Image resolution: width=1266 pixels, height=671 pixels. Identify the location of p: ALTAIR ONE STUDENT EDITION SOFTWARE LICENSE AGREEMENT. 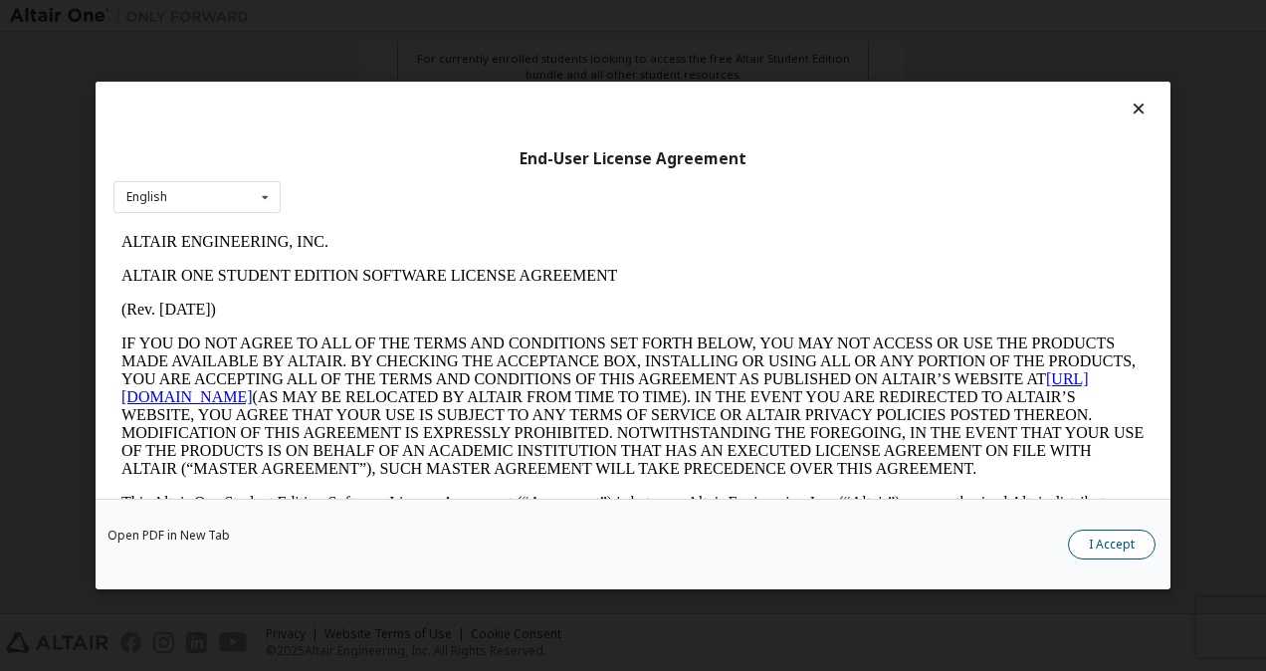
(519, 51).